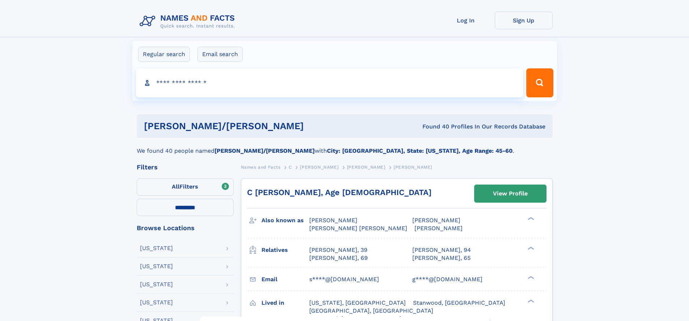  What do you see at coordinates (164, 54) in the screenshot?
I see `label: Regular search` at bounding box center [164, 54].